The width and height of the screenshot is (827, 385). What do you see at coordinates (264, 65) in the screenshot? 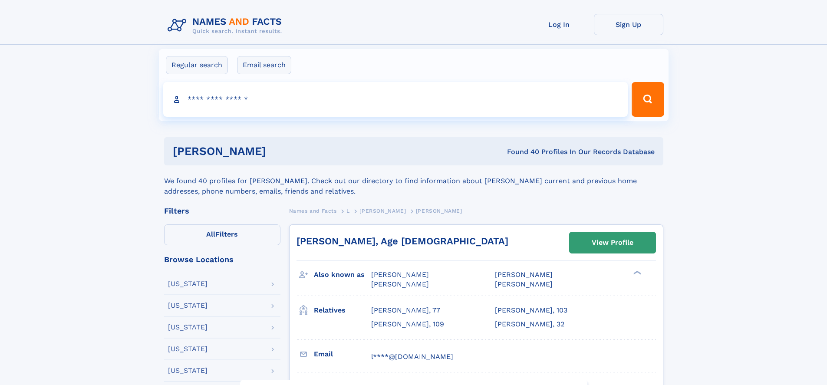
I see `label: Email search` at bounding box center [264, 65].